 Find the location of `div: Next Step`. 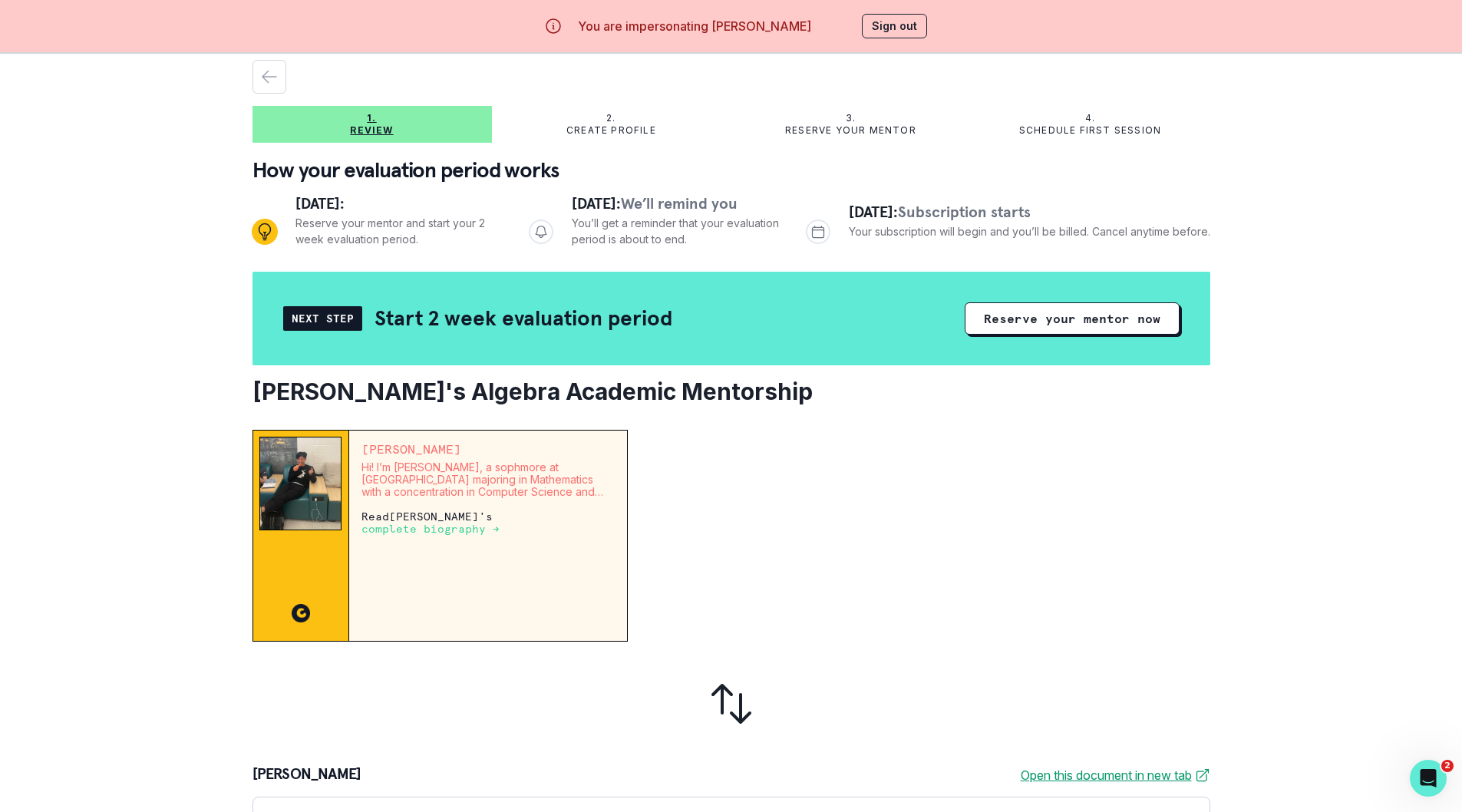

div: Next Step is located at coordinates (323, 319).